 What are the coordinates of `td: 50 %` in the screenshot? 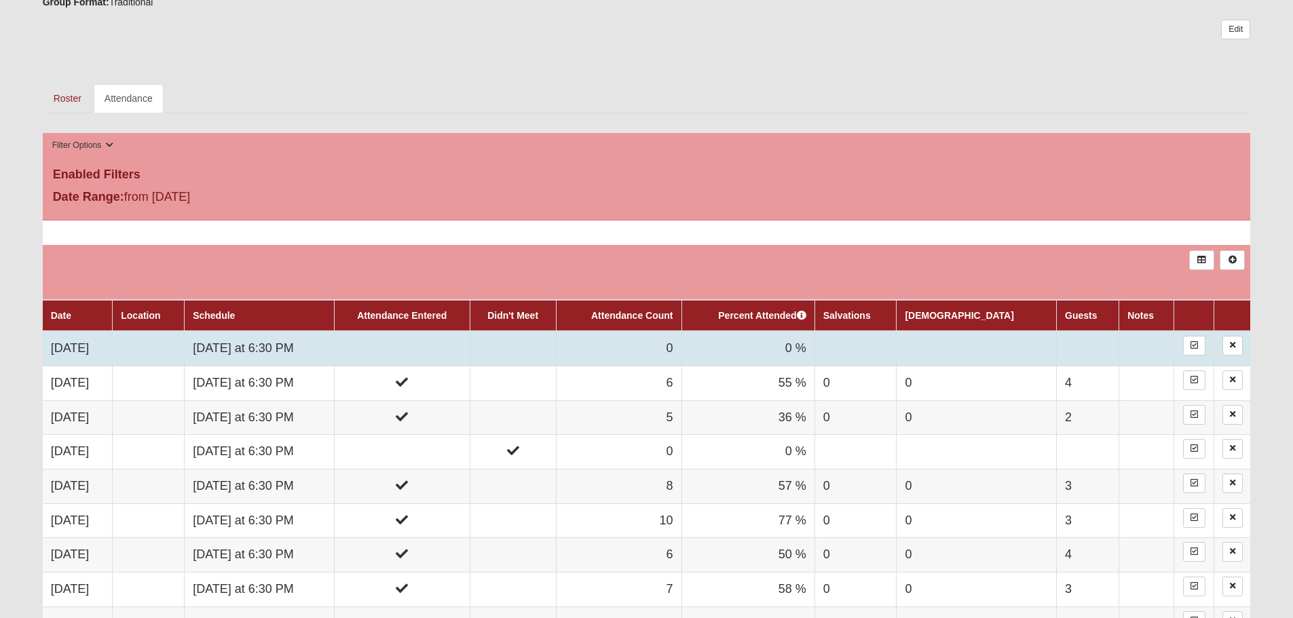 It's located at (748, 555).